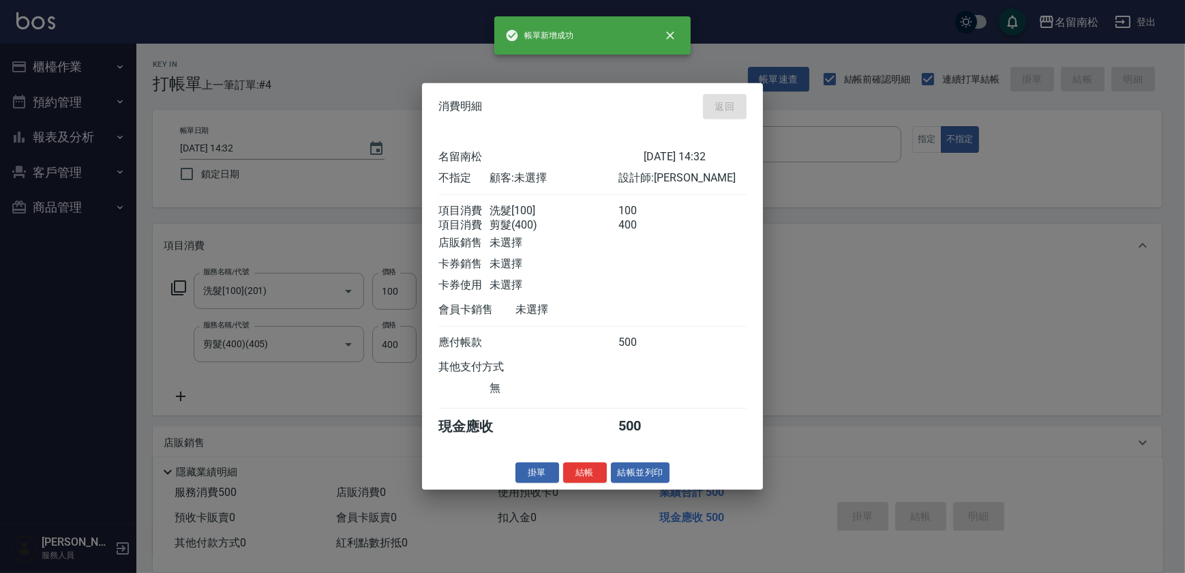  Describe the element at coordinates (554, 210) in the screenshot. I see `div: 洗髮[100]` at that location.